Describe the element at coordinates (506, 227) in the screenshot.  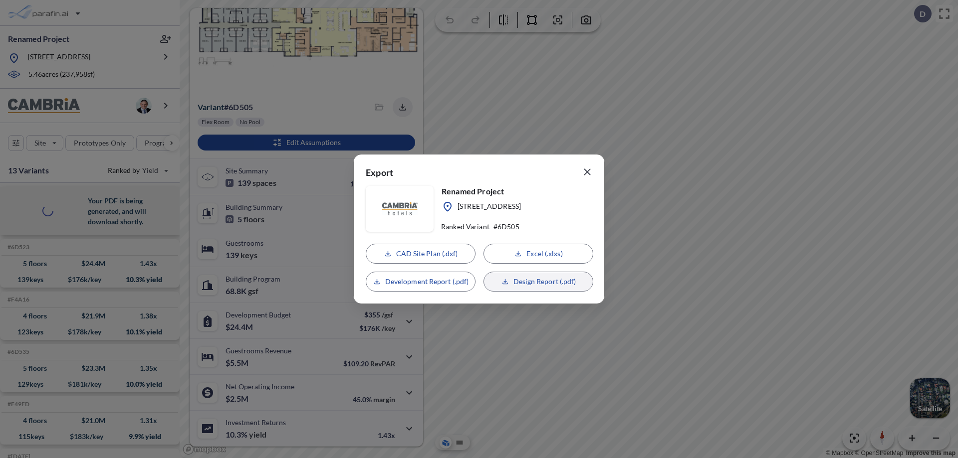
I see `p: # 6D505` at that location.